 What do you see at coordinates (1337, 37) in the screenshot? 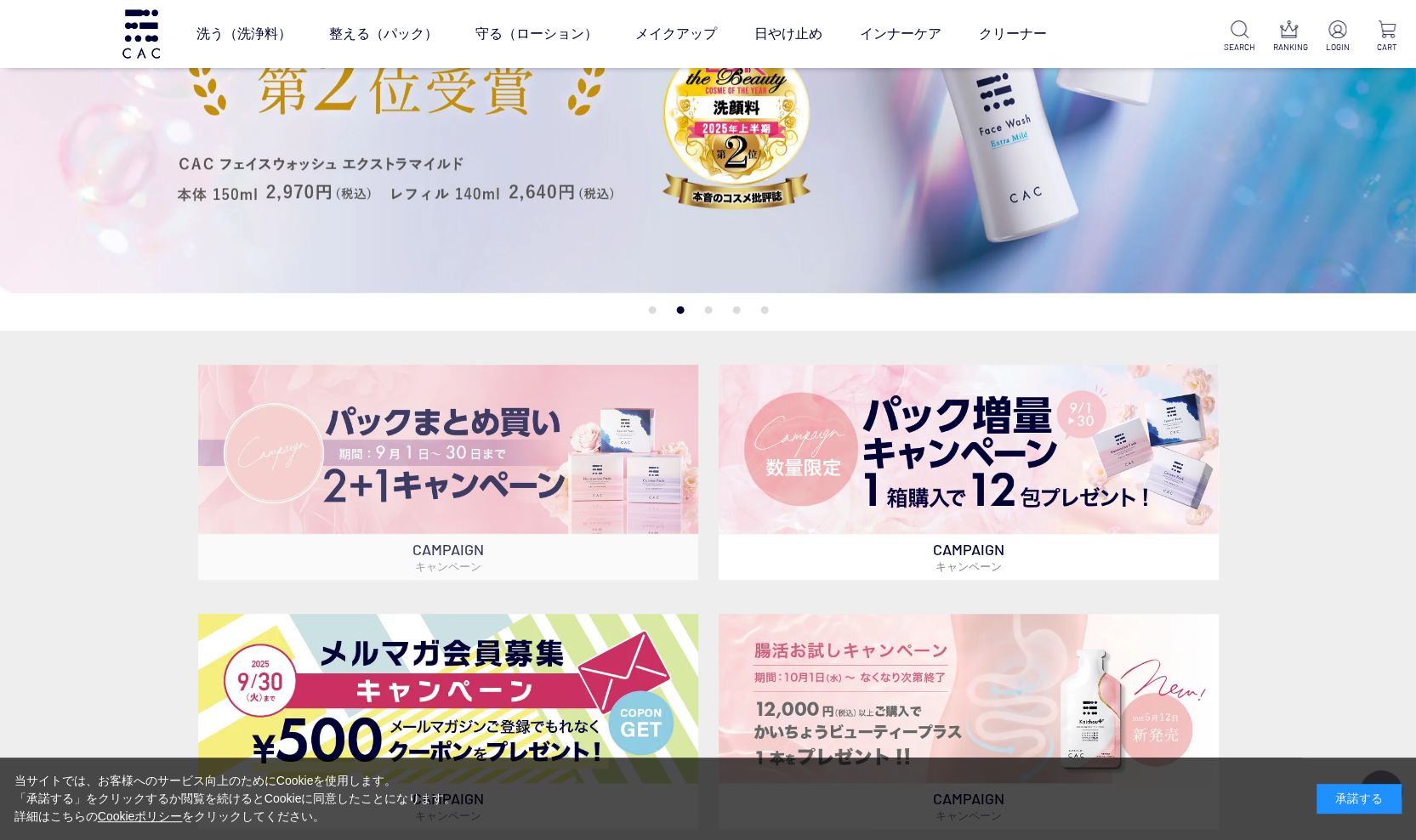
I see `a: LOGIN` at bounding box center [1337, 37].